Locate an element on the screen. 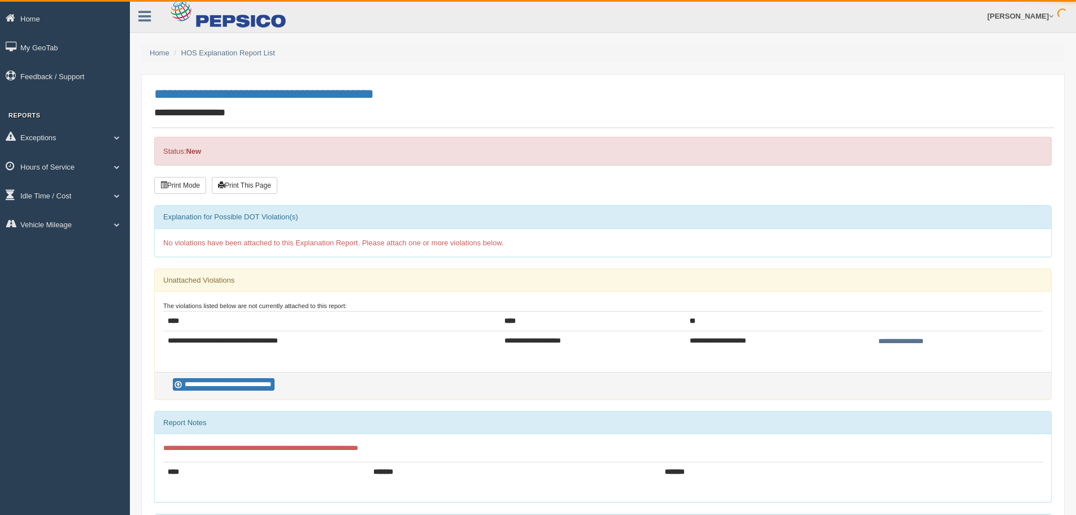  strong: New is located at coordinates (193, 151).